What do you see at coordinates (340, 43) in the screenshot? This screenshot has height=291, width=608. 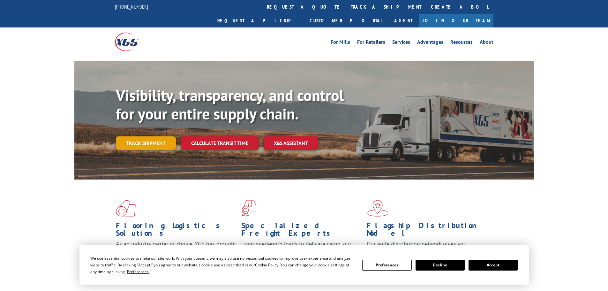 I see `a: For Mills` at bounding box center [340, 43].